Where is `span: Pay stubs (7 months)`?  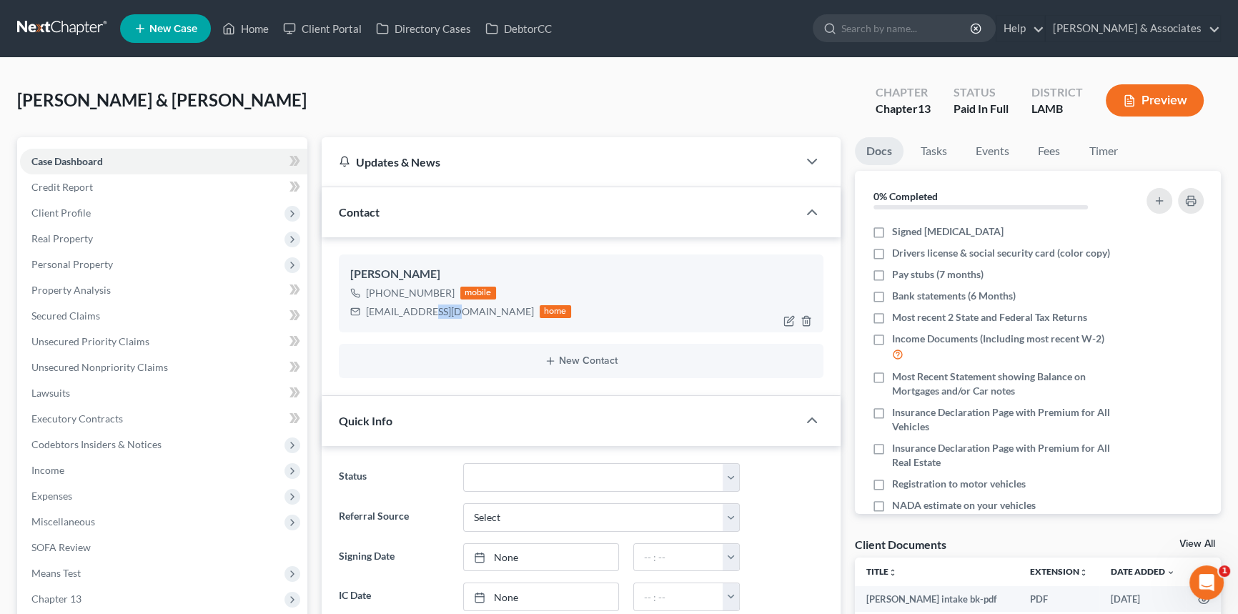 span: Pay stubs (7 months) is located at coordinates (938, 274).